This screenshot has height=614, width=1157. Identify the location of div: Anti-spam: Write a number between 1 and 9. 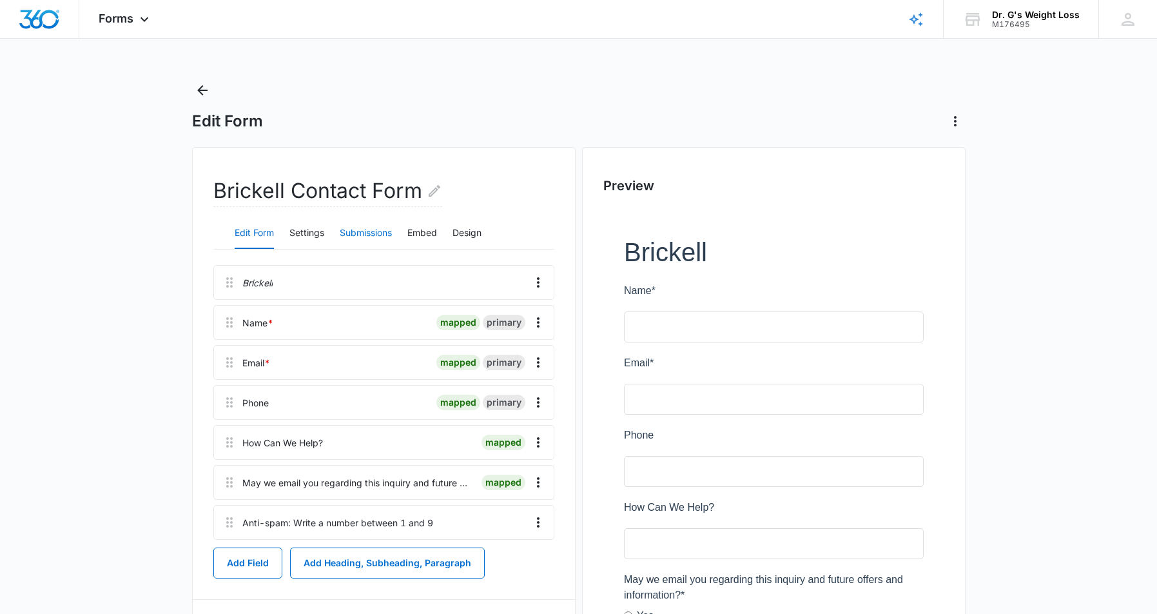
(338, 522).